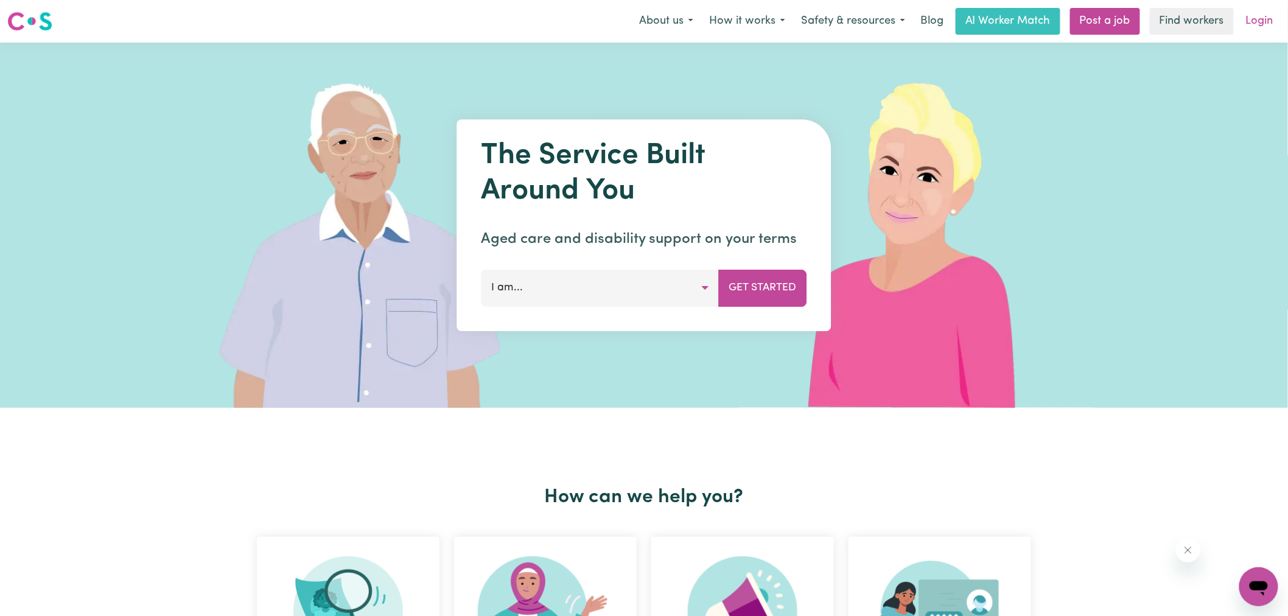  What do you see at coordinates (1260, 21) in the screenshot?
I see `a: Login` at bounding box center [1260, 21].